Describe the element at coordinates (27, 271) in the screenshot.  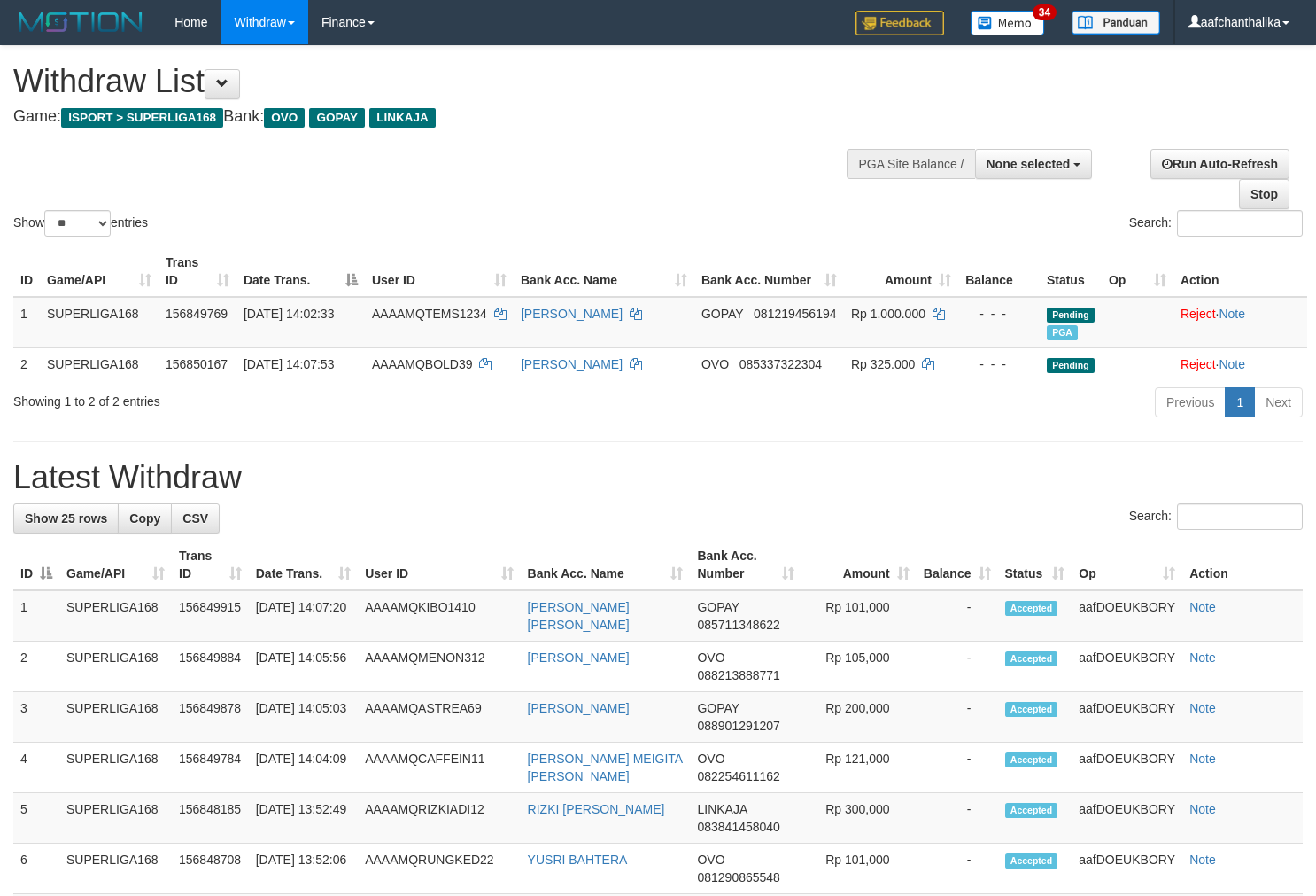
I see `th: ID` at that location.